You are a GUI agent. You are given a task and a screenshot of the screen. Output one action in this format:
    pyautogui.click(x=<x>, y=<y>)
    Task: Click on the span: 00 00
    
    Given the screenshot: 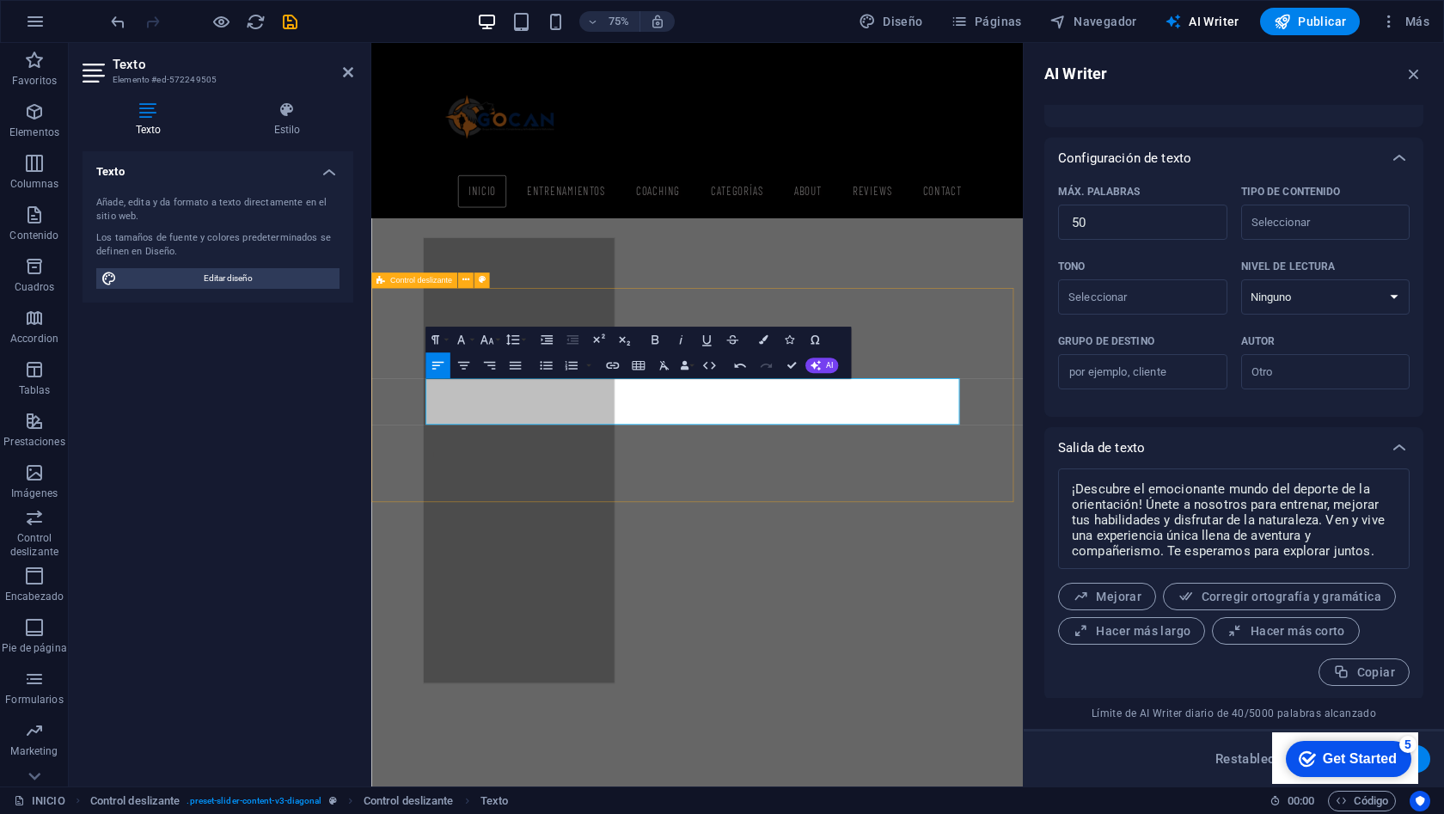 What is the action you would take?
    pyautogui.click(x=1300, y=801)
    